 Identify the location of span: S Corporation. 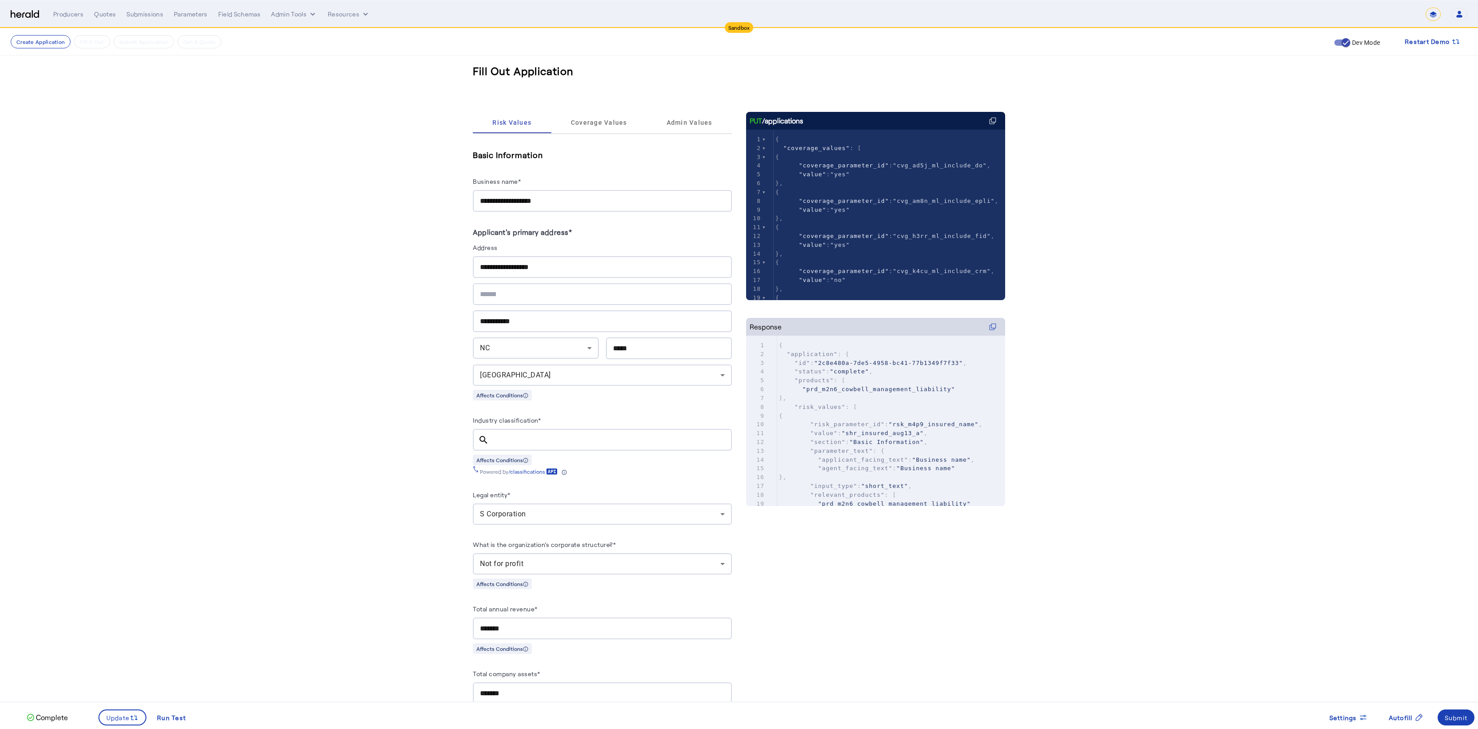
(503, 513).